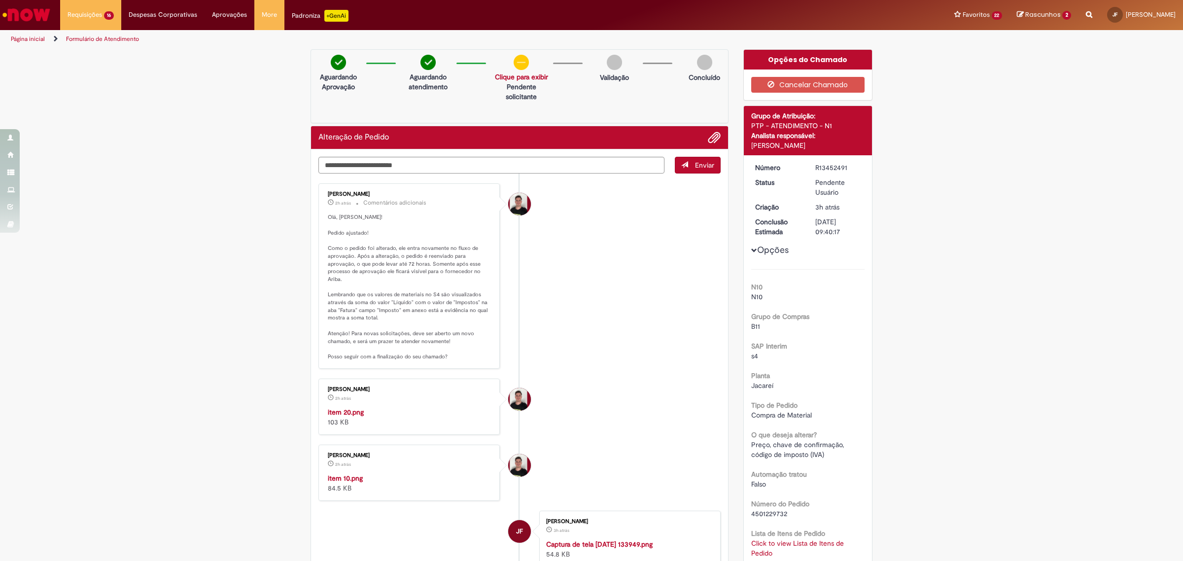  What do you see at coordinates (338, 82) in the screenshot?
I see `p: Aguardando Aprovação` at bounding box center [338, 82].